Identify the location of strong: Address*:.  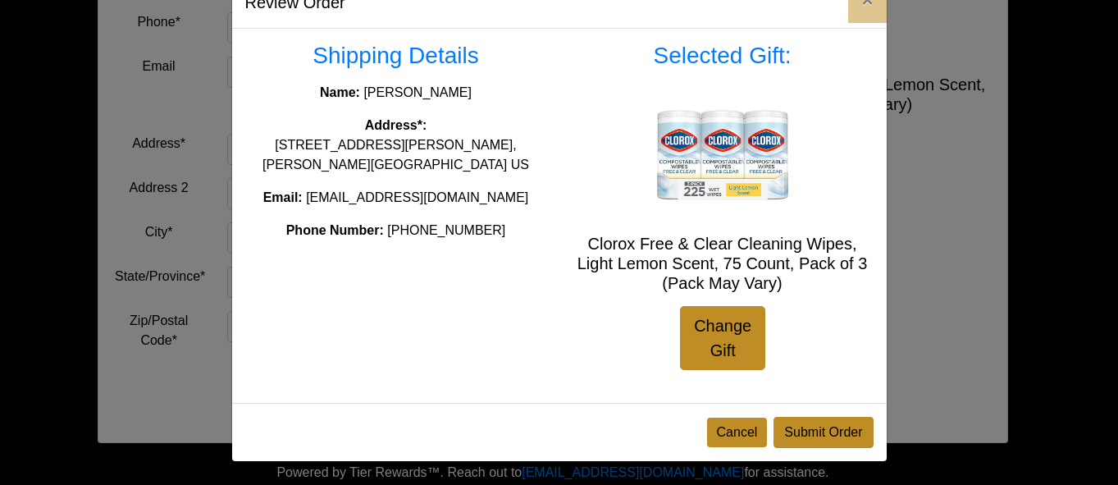
(396, 125).